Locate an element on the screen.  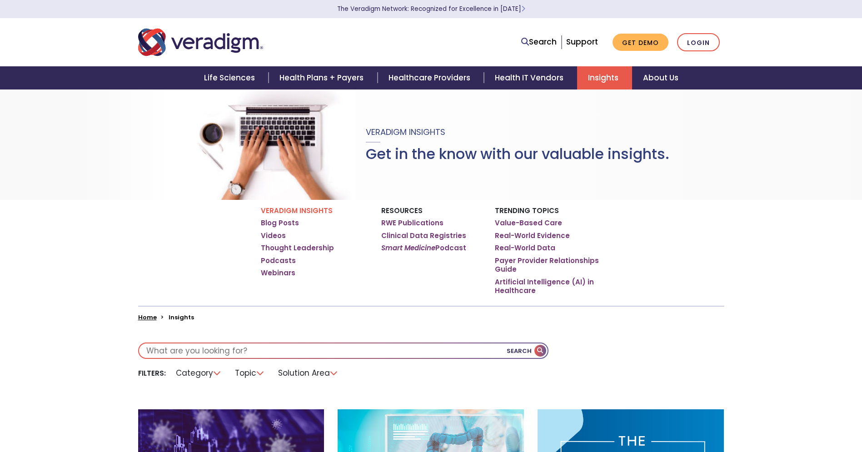
a: Health IT Vendors is located at coordinates (530, 78).